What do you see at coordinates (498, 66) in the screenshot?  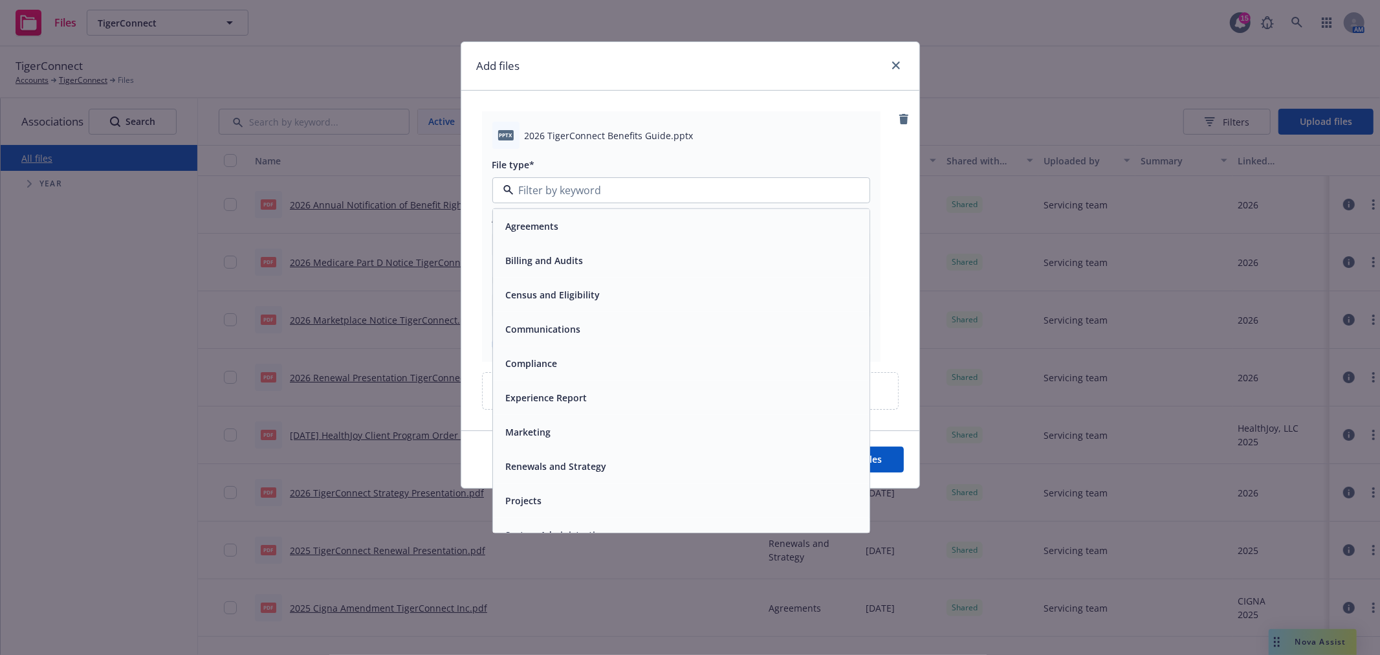 I see `h1: Add files` at bounding box center [498, 66].